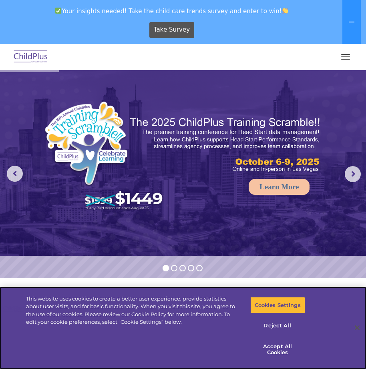  Describe the element at coordinates (31, 57) in the screenshot. I see `img: ChildPlus by Procare Solutions` at that location.